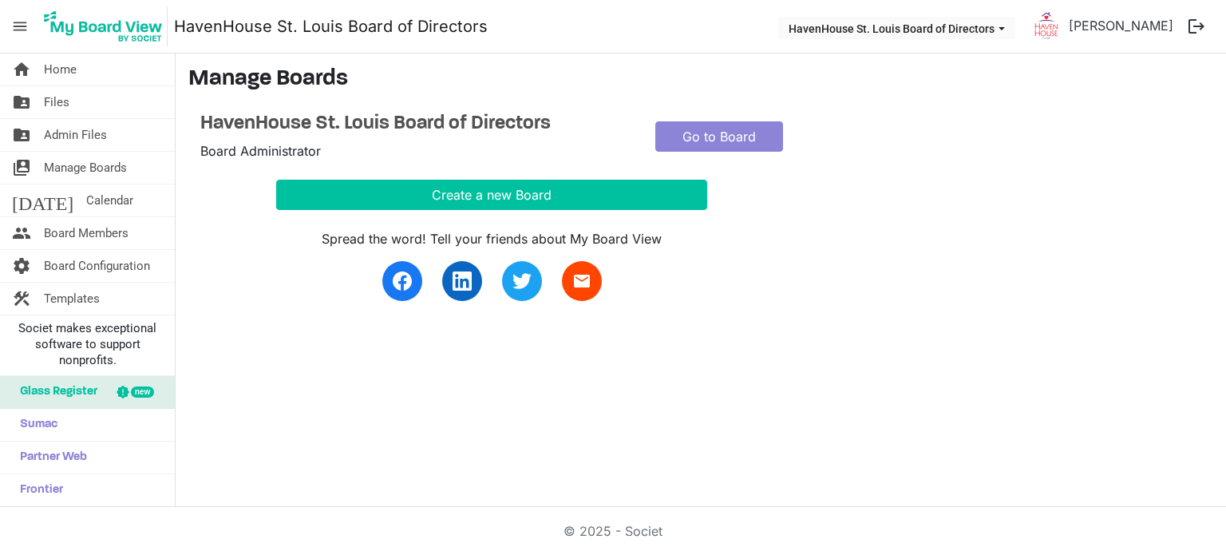 The height and width of the screenshot is (555, 1226). I want to click on span: Board Configuration, so click(97, 266).